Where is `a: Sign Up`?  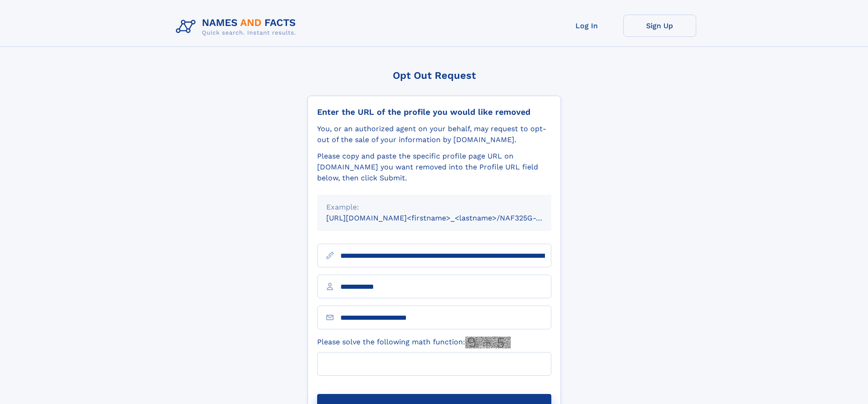
a: Sign Up is located at coordinates (660, 26).